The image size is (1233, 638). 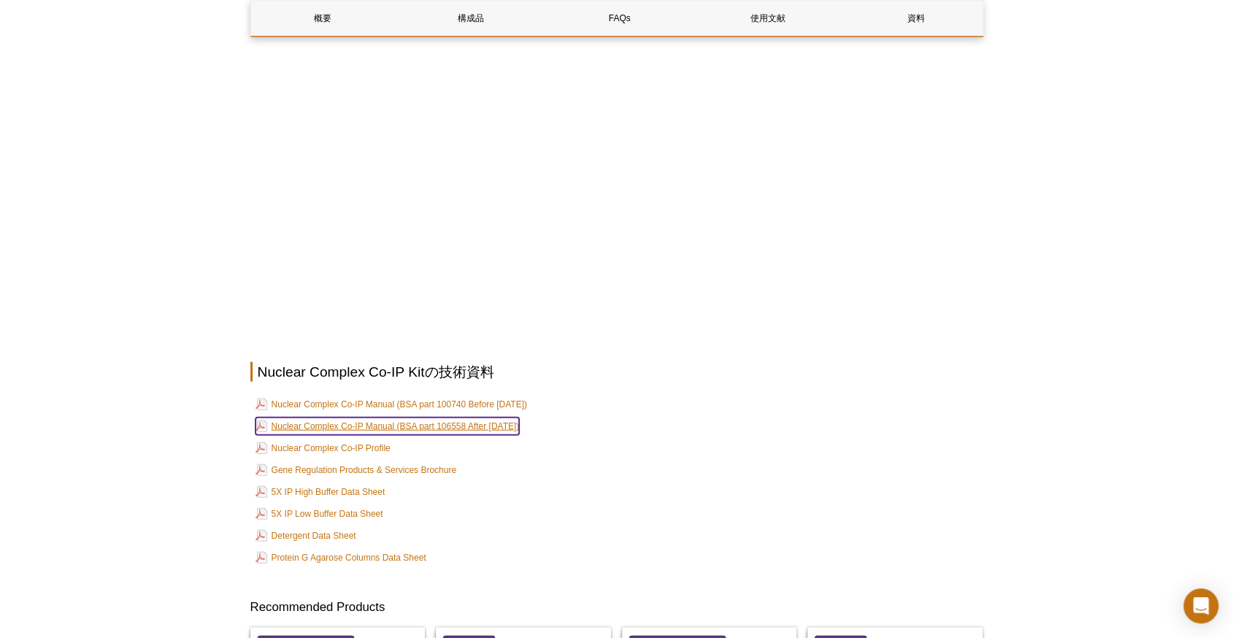 I want to click on a: 5X IP High Buffer Data Sheet, so click(x=320, y=492).